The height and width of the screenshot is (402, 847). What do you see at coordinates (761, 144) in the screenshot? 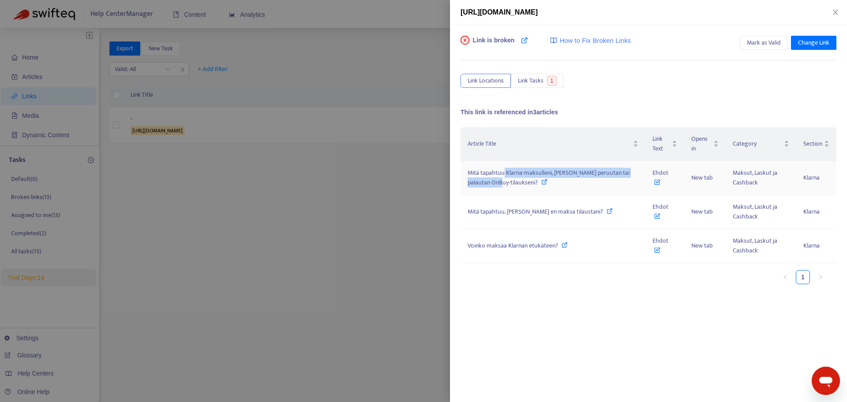
I see `th: Category` at bounding box center [761, 144].